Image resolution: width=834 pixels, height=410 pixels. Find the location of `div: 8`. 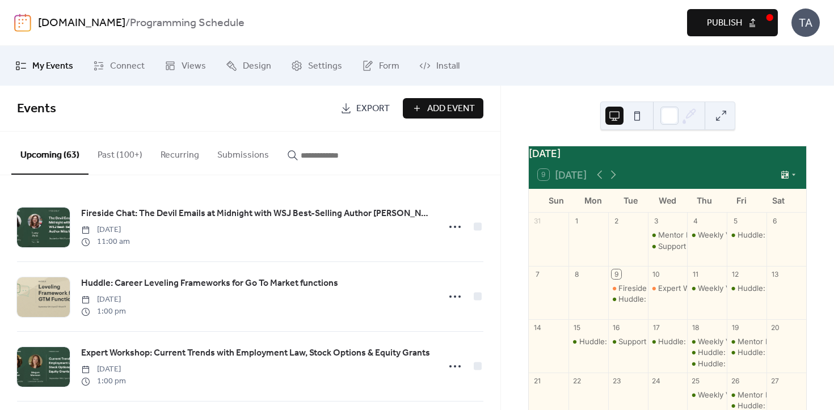

div: 8 is located at coordinates (576, 274).